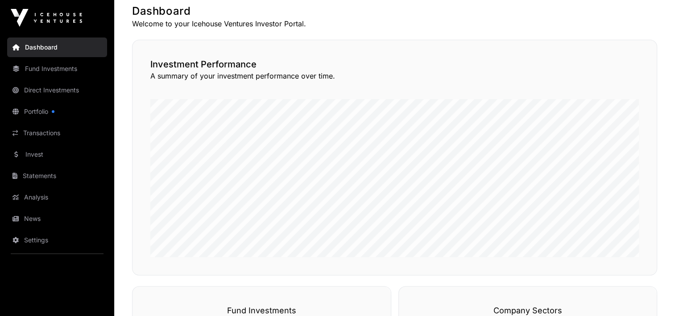 The image size is (675, 316). Describe the element at coordinates (57, 176) in the screenshot. I see `a: Statements` at that location.